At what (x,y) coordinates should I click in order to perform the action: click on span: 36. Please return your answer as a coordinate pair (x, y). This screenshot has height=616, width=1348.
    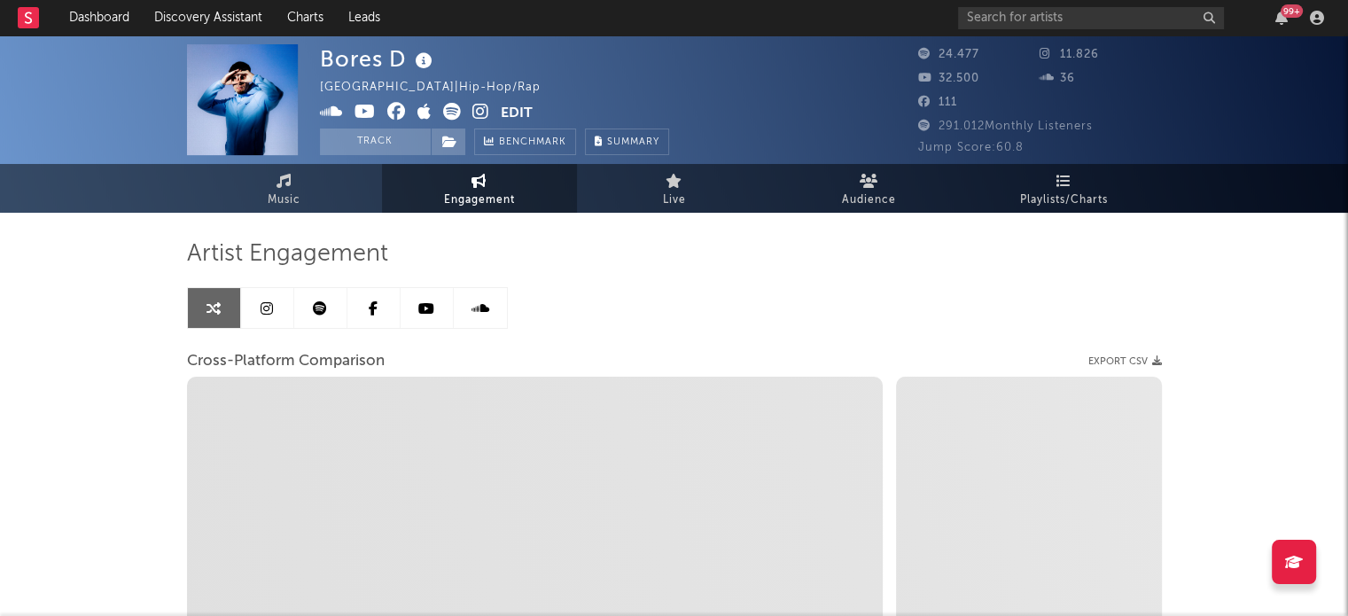
    Looking at the image, I should click on (1058, 78).